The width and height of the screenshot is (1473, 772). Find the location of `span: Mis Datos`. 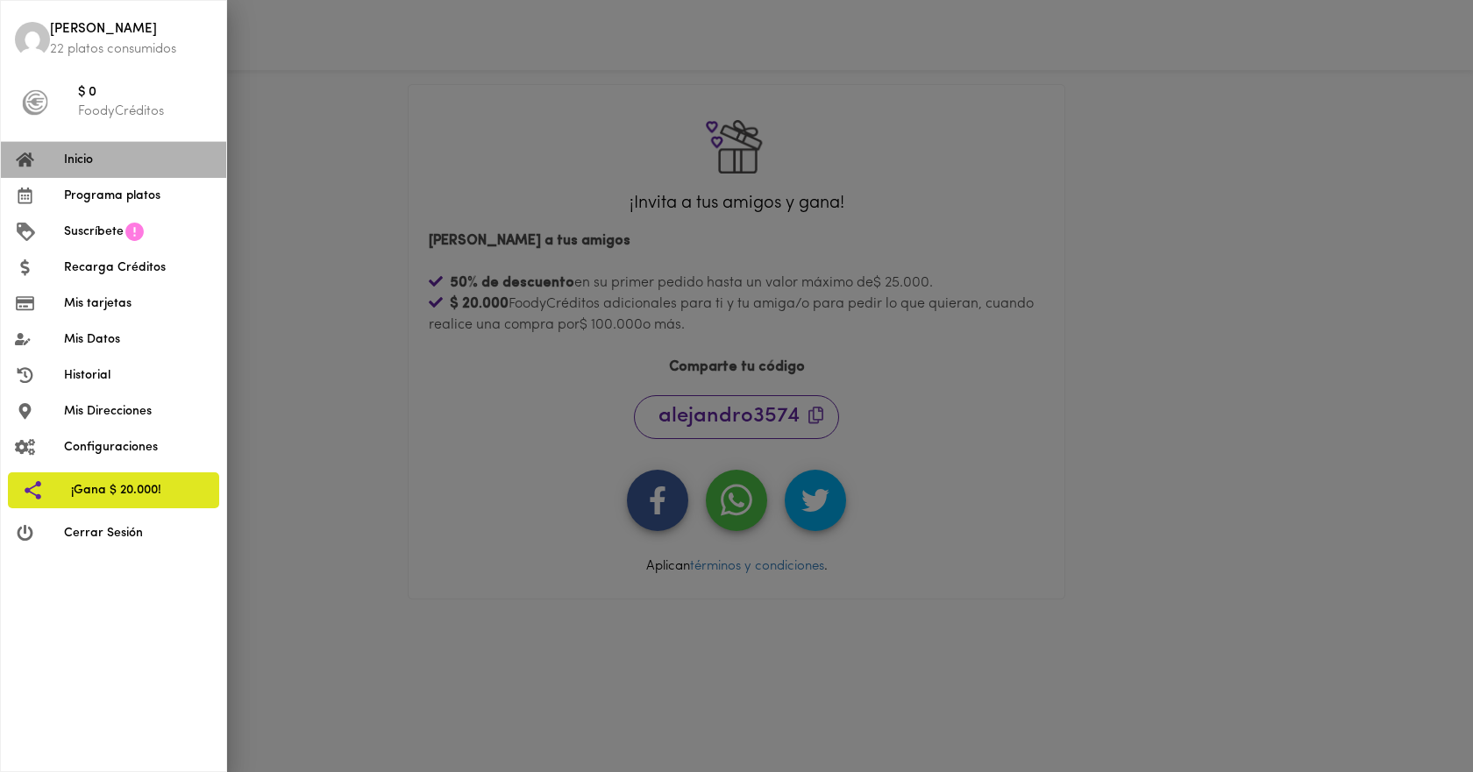

span: Mis Datos is located at coordinates (138, 339).